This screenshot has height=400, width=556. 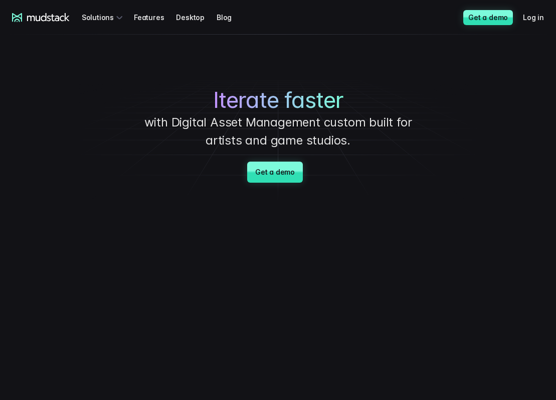 What do you see at coordinates (196, 17) in the screenshot?
I see `a: Desktop` at bounding box center [196, 17].